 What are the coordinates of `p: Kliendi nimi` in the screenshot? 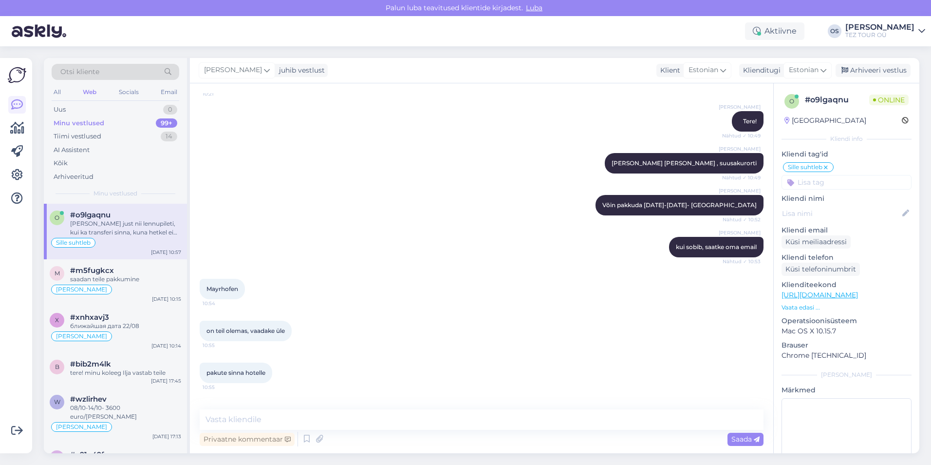 It's located at (846, 198).